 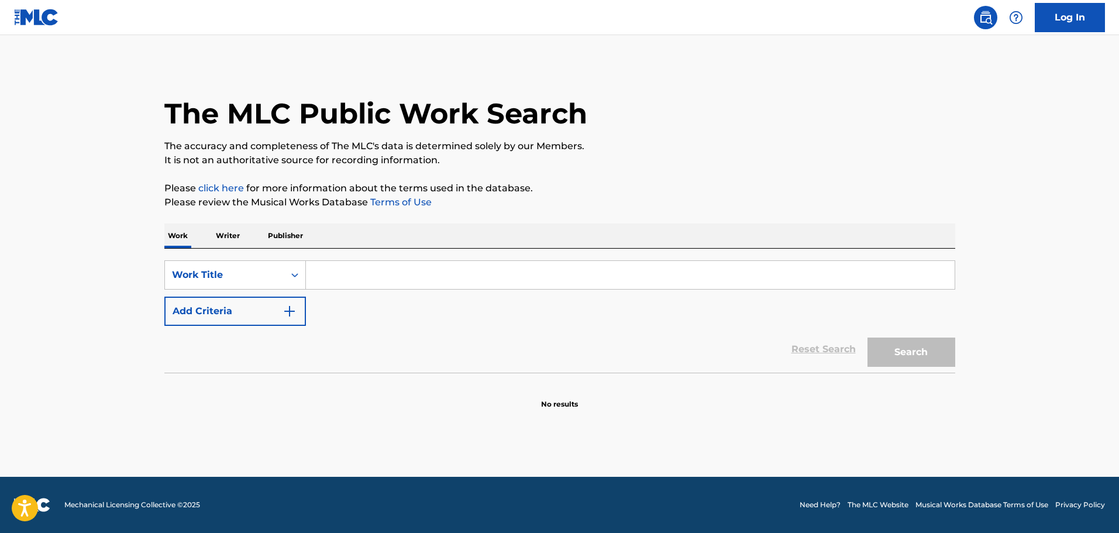 I want to click on img: 9d2ae6d4665cec9f34b9.svg, so click(x=290, y=311).